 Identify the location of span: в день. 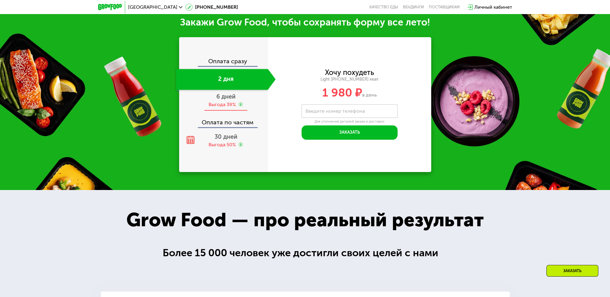
(369, 95).